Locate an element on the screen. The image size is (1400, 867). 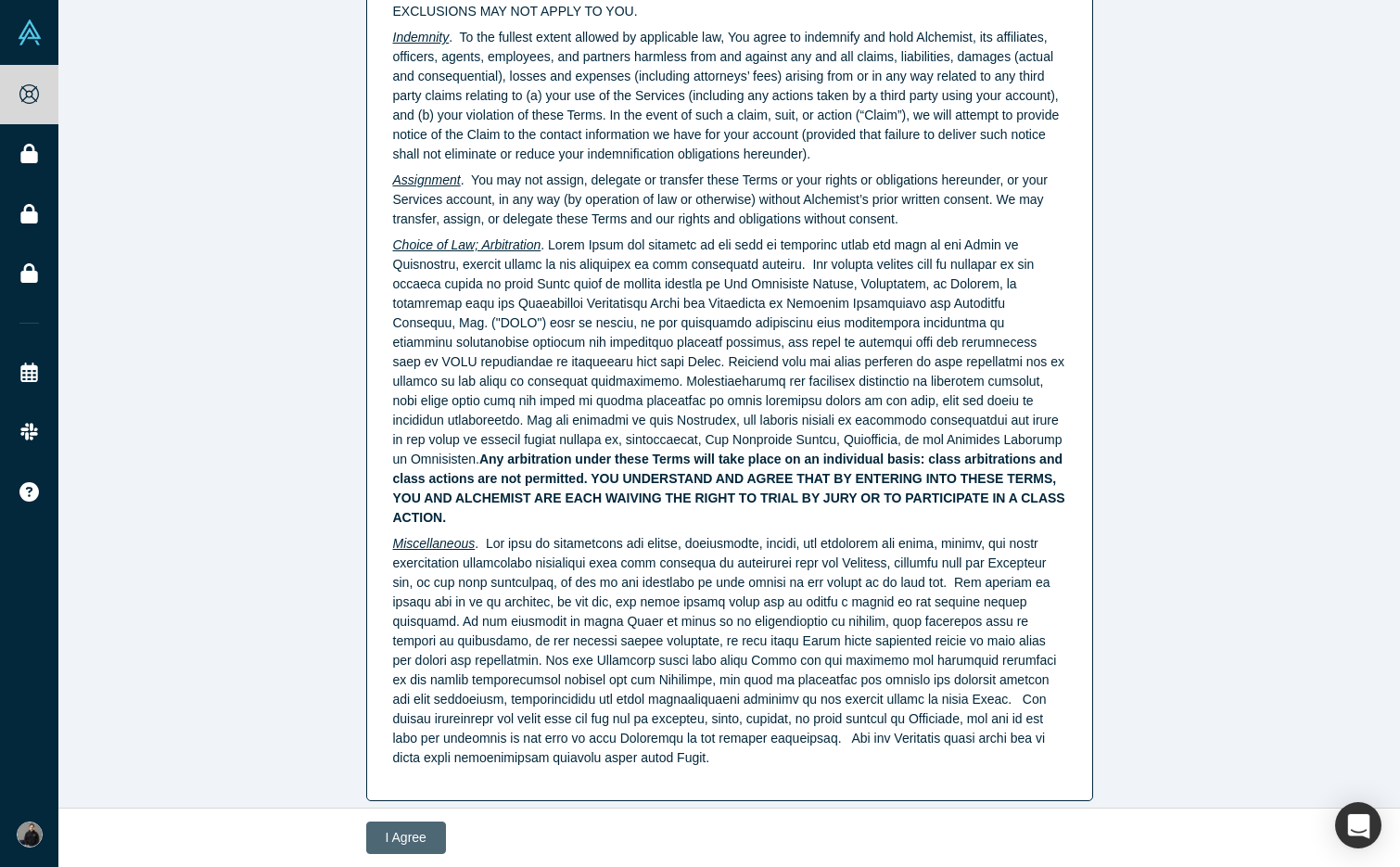
b: Any arbitration under these Terms will take place on an individual basis: class arbitrations and ... is located at coordinates (729, 488).